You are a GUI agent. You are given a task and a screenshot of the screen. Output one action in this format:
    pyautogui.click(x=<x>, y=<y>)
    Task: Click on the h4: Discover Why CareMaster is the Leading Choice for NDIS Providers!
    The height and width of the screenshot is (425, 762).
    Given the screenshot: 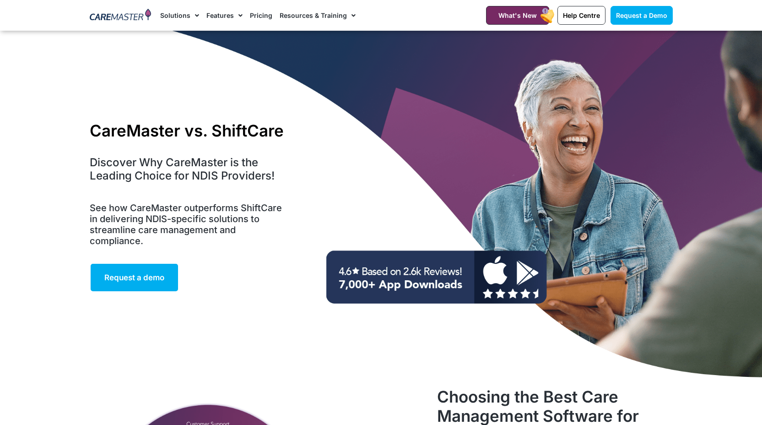 What is the action you would take?
    pyautogui.click(x=189, y=169)
    